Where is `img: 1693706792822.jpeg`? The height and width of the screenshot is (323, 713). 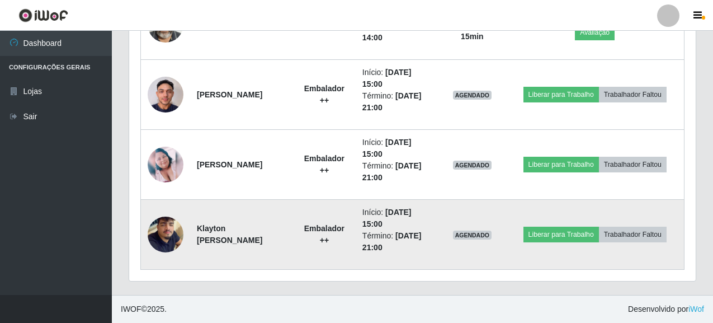
img: 1693706792822.jpeg is located at coordinates (166, 165).